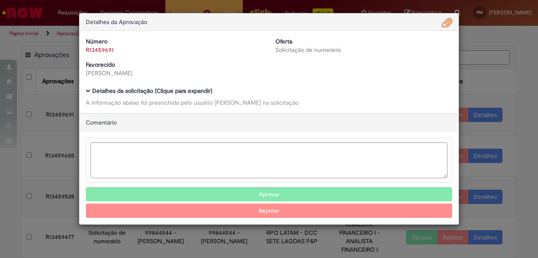  Describe the element at coordinates (269, 211) in the screenshot. I see `button: Rejeitar` at that location.